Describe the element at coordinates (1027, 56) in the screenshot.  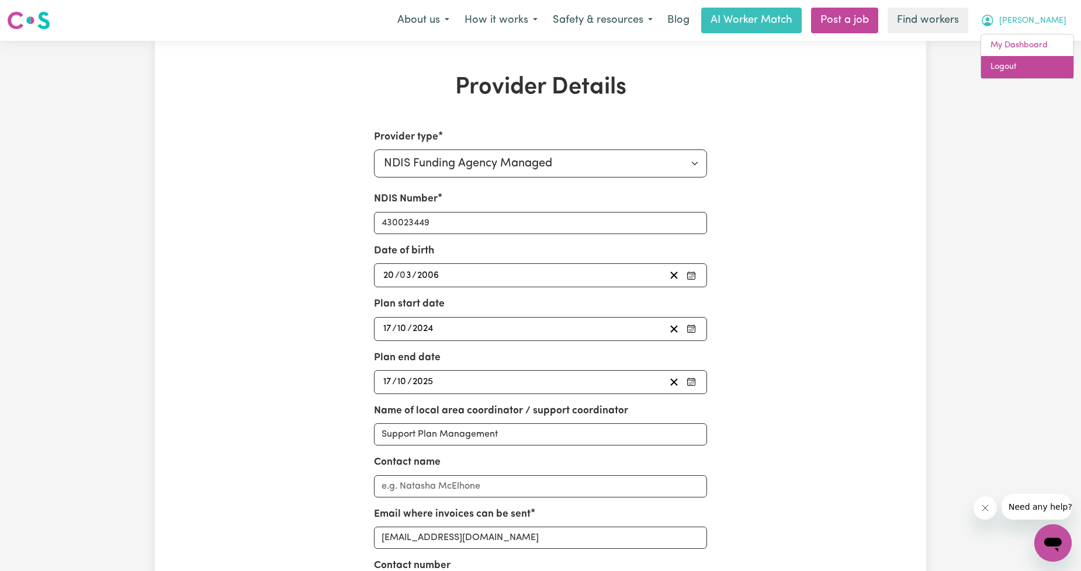
I see `div: My Account` at that location.